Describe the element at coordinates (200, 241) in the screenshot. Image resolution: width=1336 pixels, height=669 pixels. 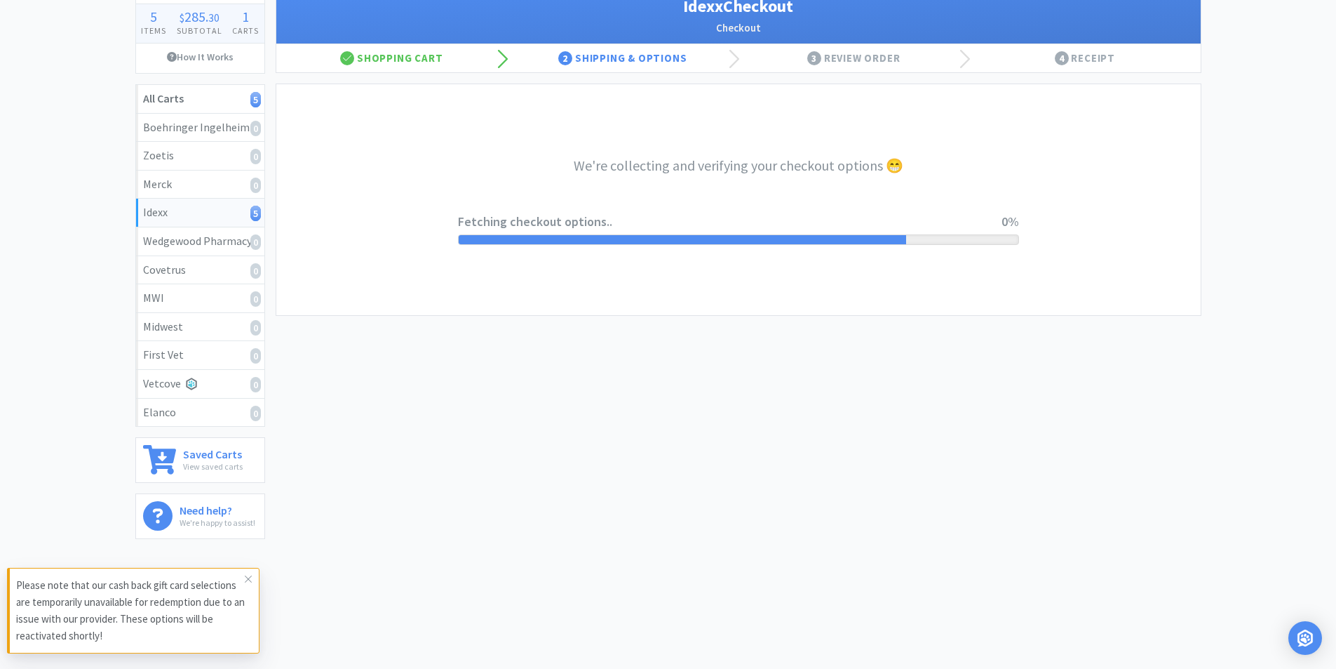
I see `div: Wedgewood Pharmacy` at that location.